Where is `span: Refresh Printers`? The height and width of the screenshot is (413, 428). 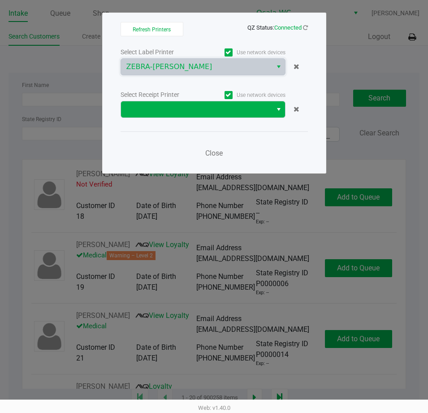 span: Refresh Printers is located at coordinates (151, 30).